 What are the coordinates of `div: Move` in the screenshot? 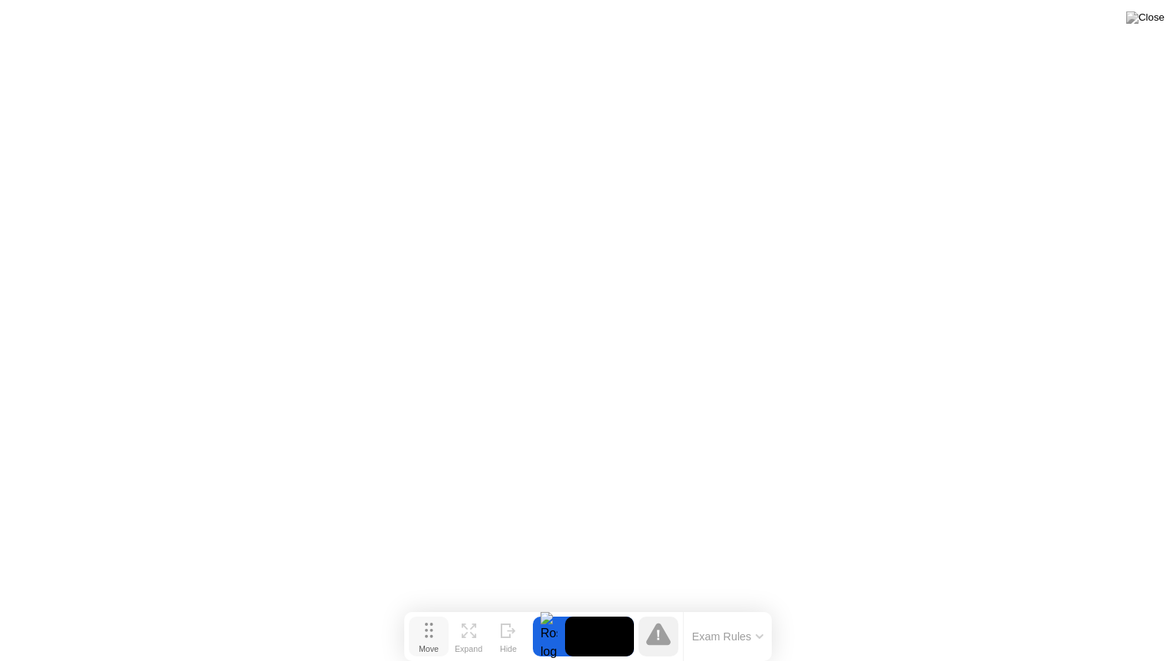 It's located at (429, 649).